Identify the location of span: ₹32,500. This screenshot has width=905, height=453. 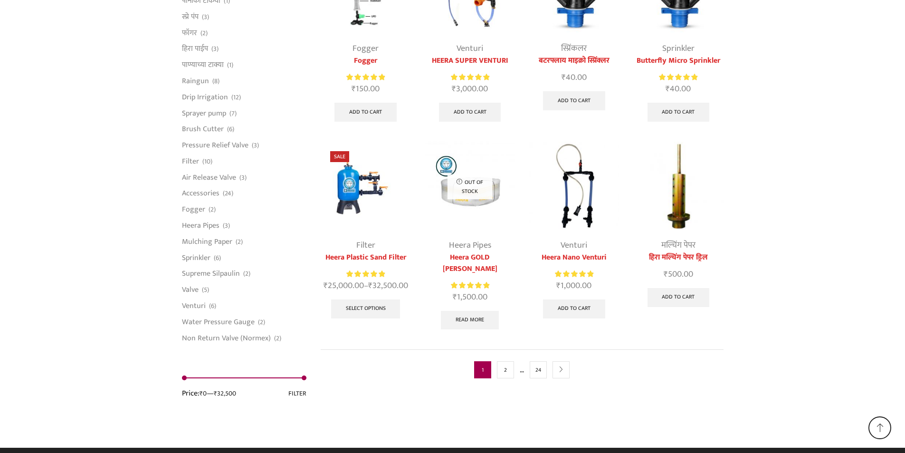
(225, 393).